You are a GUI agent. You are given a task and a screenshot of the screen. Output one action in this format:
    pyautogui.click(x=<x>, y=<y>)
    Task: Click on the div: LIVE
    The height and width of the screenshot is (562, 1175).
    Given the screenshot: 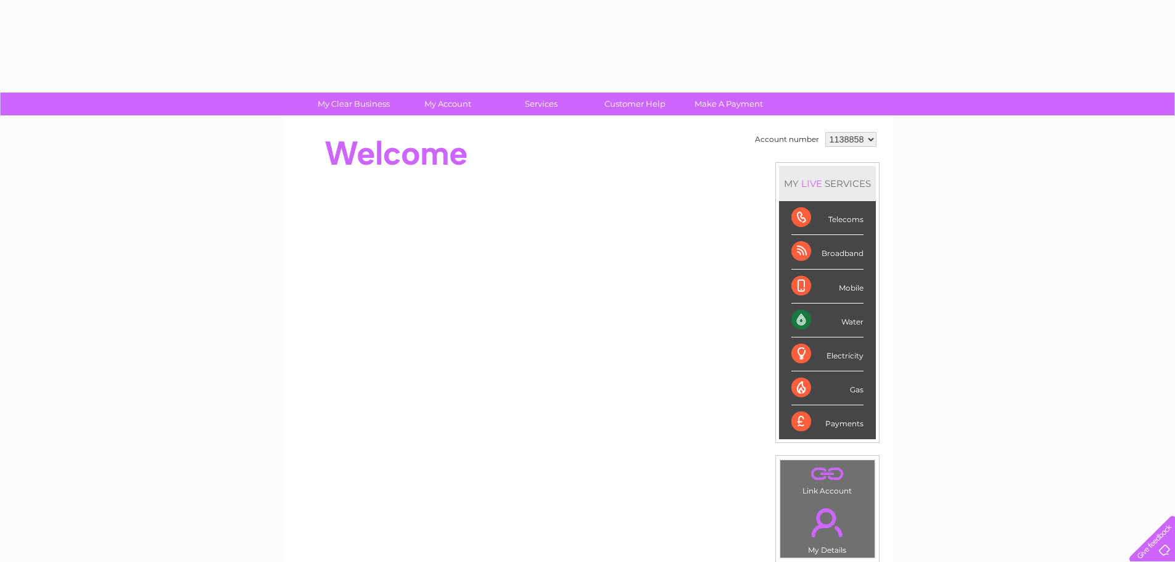 What is the action you would take?
    pyautogui.click(x=812, y=183)
    